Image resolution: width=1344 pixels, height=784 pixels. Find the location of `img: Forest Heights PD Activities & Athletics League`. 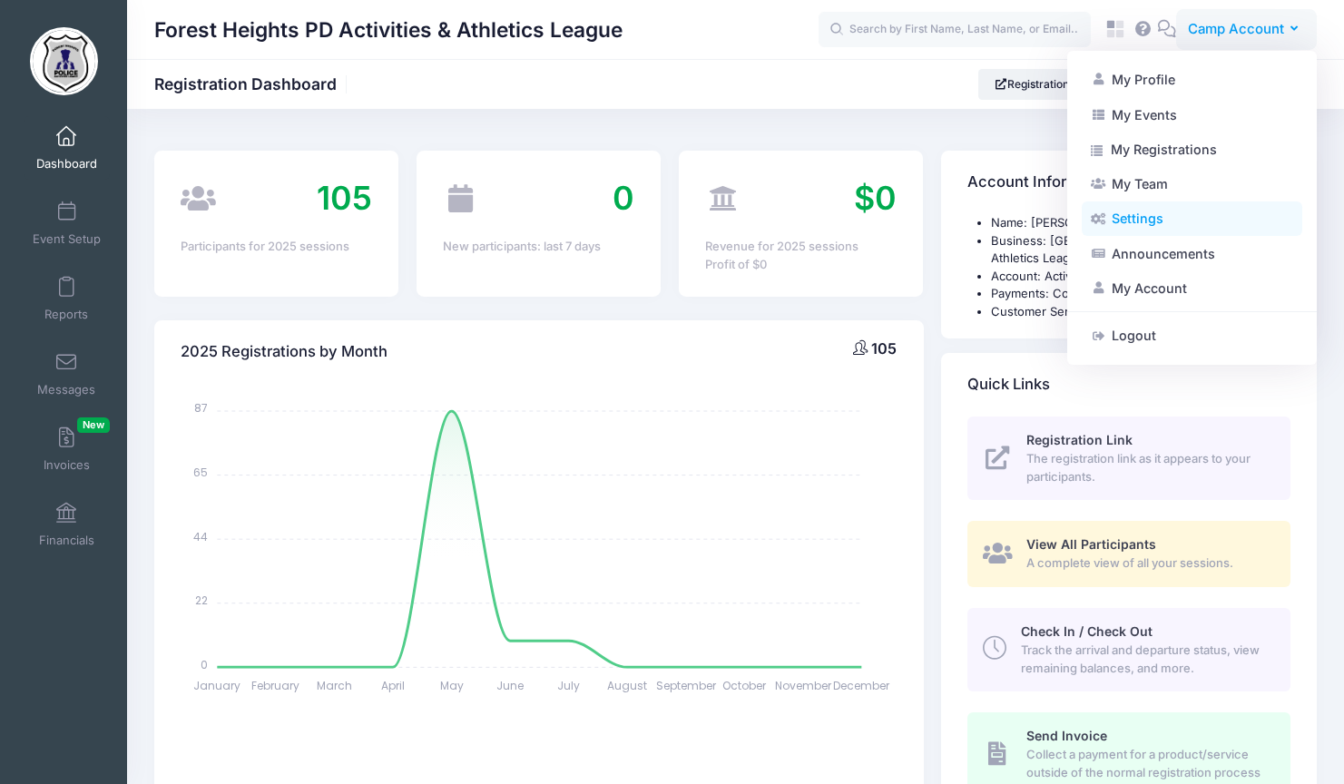

img: Forest Heights PD Activities & Athletics League is located at coordinates (64, 61).